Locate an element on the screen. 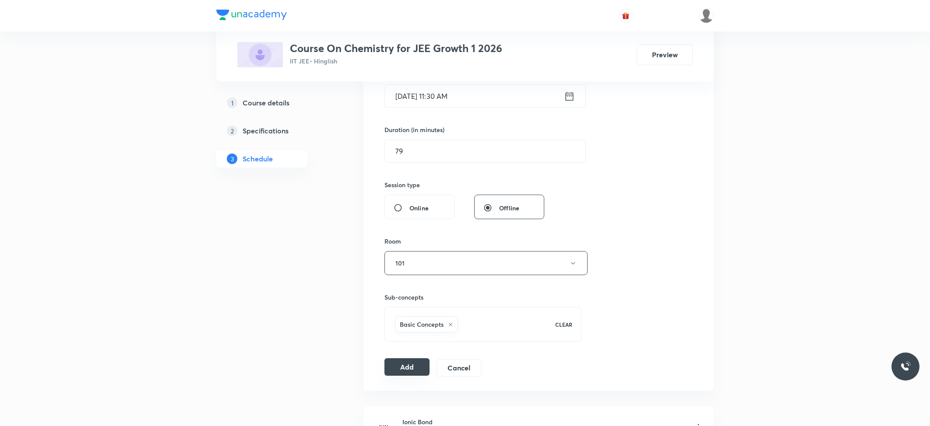 This screenshot has width=930, height=426. a: 1Course details is located at coordinates (276, 103).